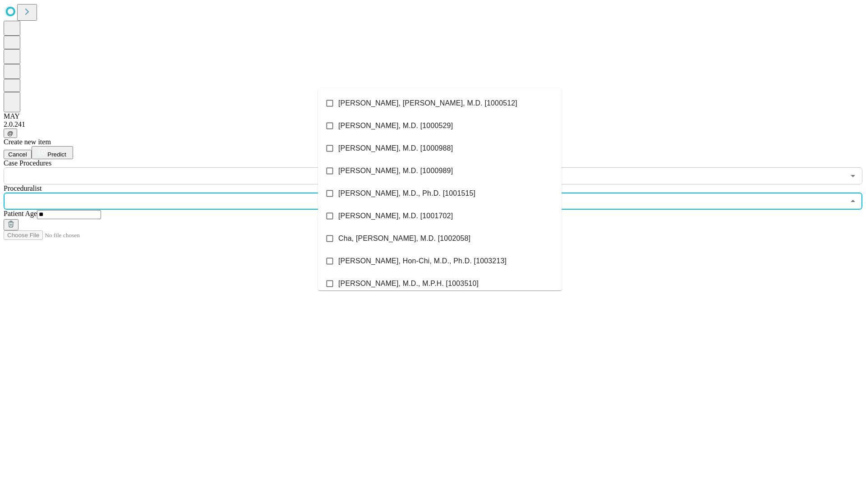 The height and width of the screenshot is (487, 866). I want to click on span: Predict, so click(56, 154).